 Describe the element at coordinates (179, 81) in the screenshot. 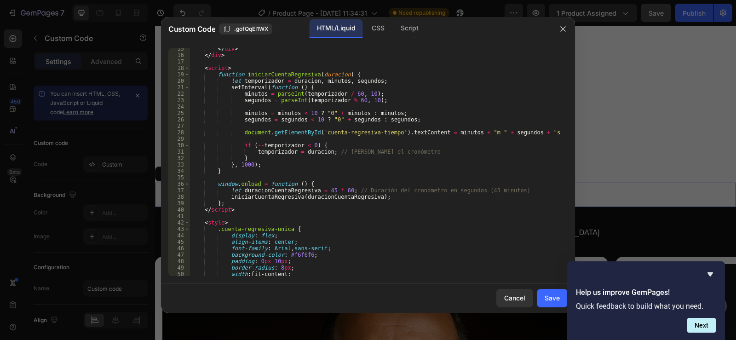

I see `div: 20` at that location.